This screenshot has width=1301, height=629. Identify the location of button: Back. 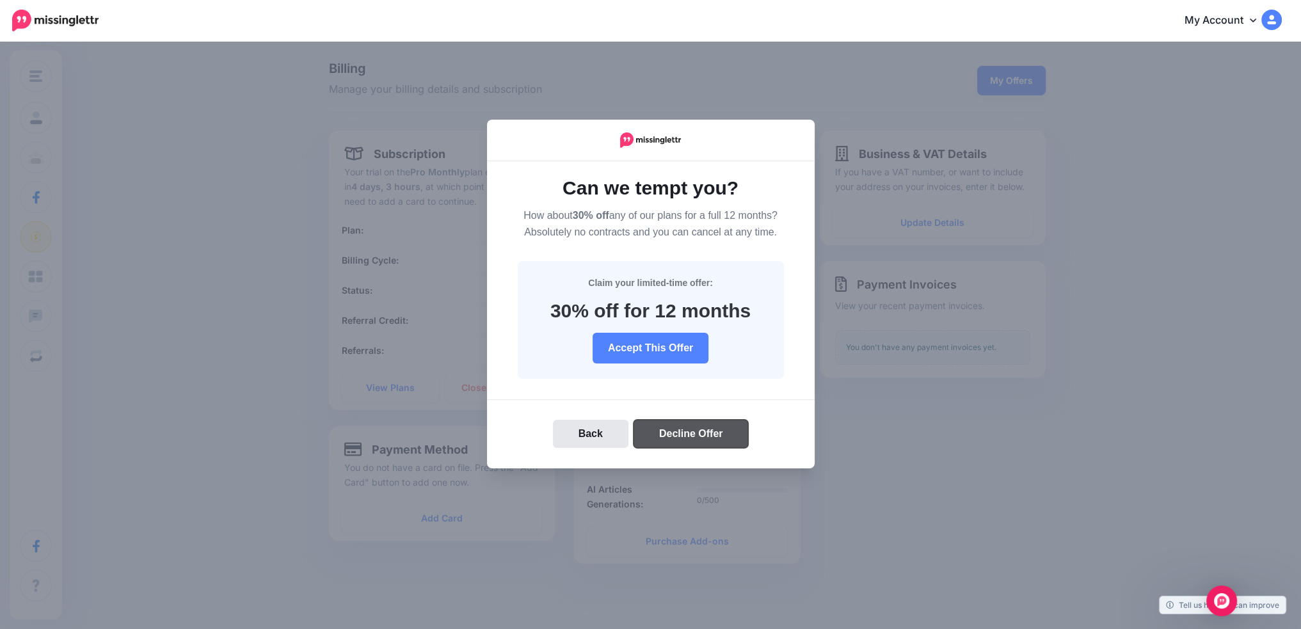
(591, 434).